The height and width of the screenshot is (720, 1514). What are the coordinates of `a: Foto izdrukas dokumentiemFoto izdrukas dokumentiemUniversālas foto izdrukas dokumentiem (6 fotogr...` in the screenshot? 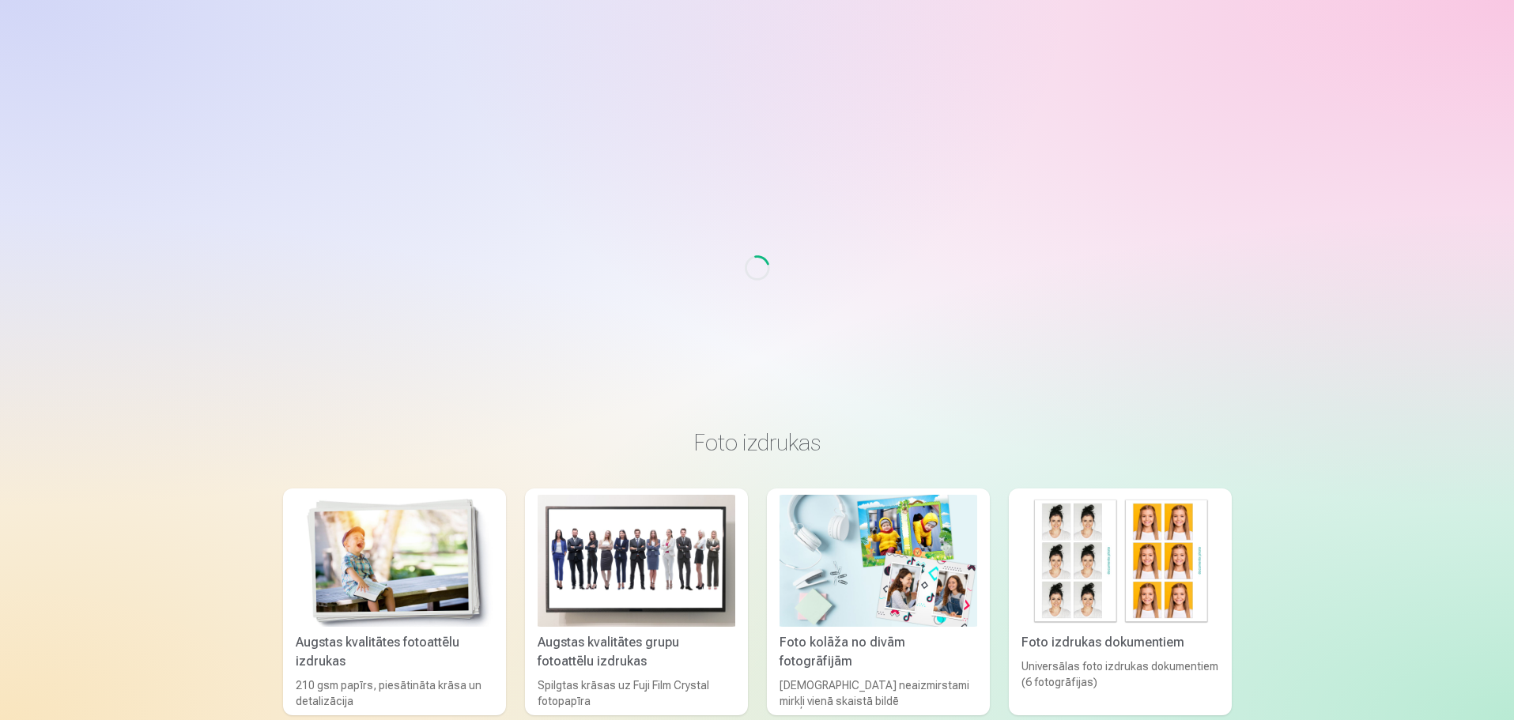 It's located at (1120, 602).